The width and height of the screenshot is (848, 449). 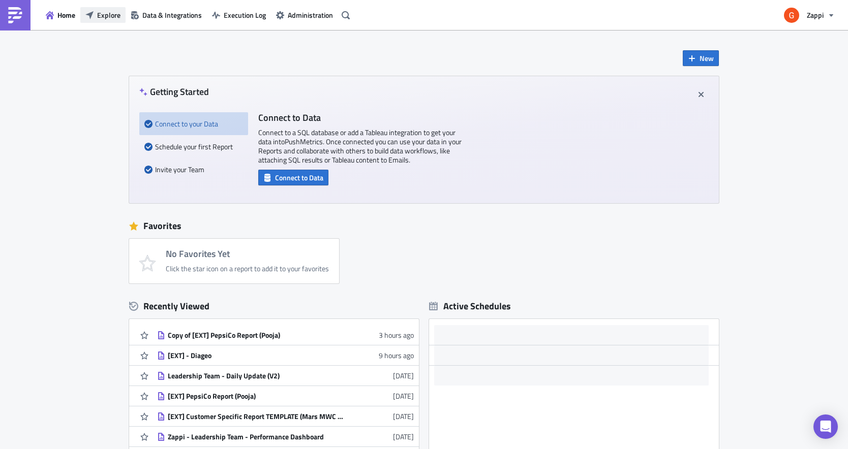 What do you see at coordinates (247, 269) in the screenshot?
I see `div: Click the star icon on a report to add it to your favorites` at bounding box center [247, 269].